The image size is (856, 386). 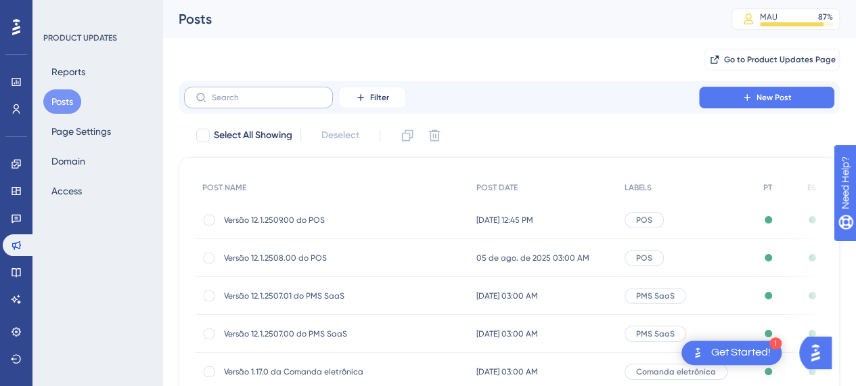 What do you see at coordinates (62, 102) in the screenshot?
I see `button: Posts` at bounding box center [62, 102].